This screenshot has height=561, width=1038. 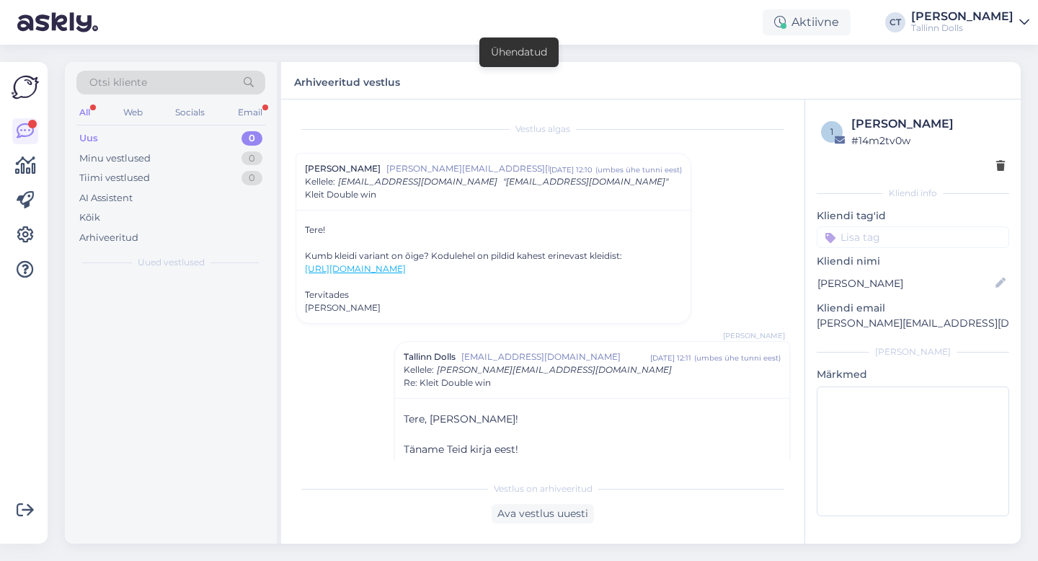 I want to click on div: Tiimi vestlused, so click(x=115, y=178).